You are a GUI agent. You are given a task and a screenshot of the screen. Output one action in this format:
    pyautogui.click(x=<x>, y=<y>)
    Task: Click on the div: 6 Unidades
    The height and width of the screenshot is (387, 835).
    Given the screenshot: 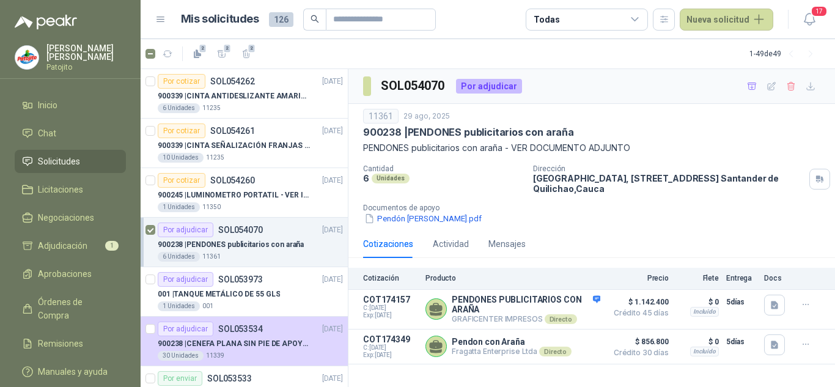 What is the action you would take?
    pyautogui.click(x=178, y=108)
    